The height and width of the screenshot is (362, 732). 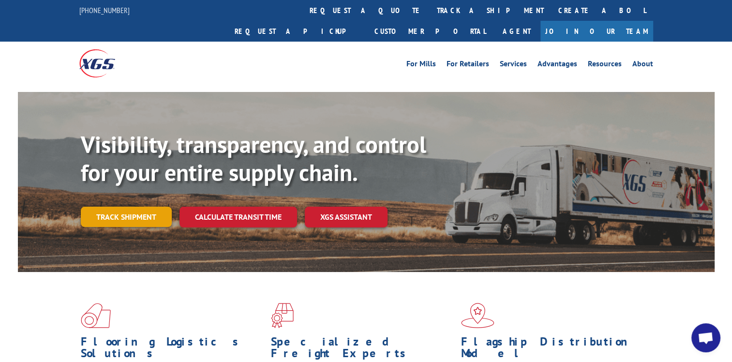 What do you see at coordinates (558, 65) in the screenshot?
I see `a: Advantages` at bounding box center [558, 65].